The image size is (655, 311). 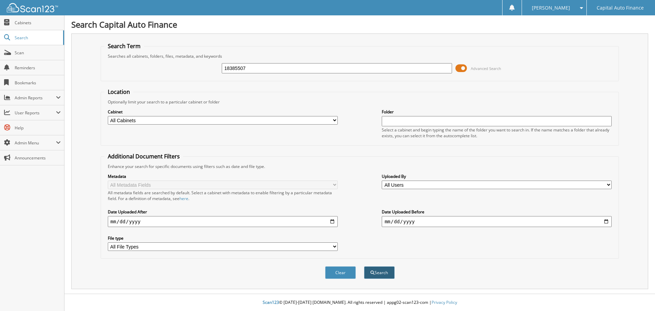 I want to click on legend: Location, so click(x=119, y=92).